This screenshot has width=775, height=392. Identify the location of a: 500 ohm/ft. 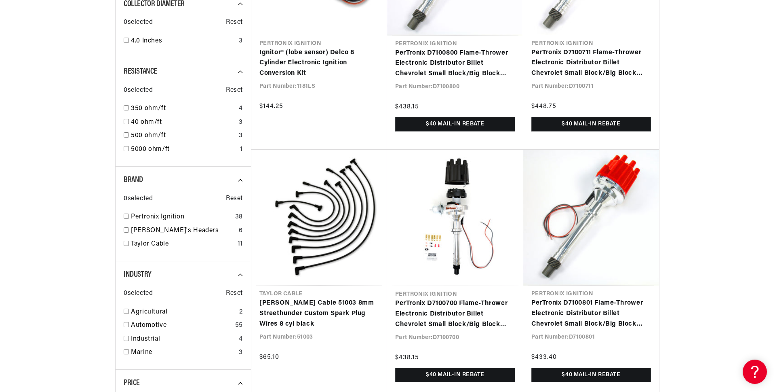
(183, 136).